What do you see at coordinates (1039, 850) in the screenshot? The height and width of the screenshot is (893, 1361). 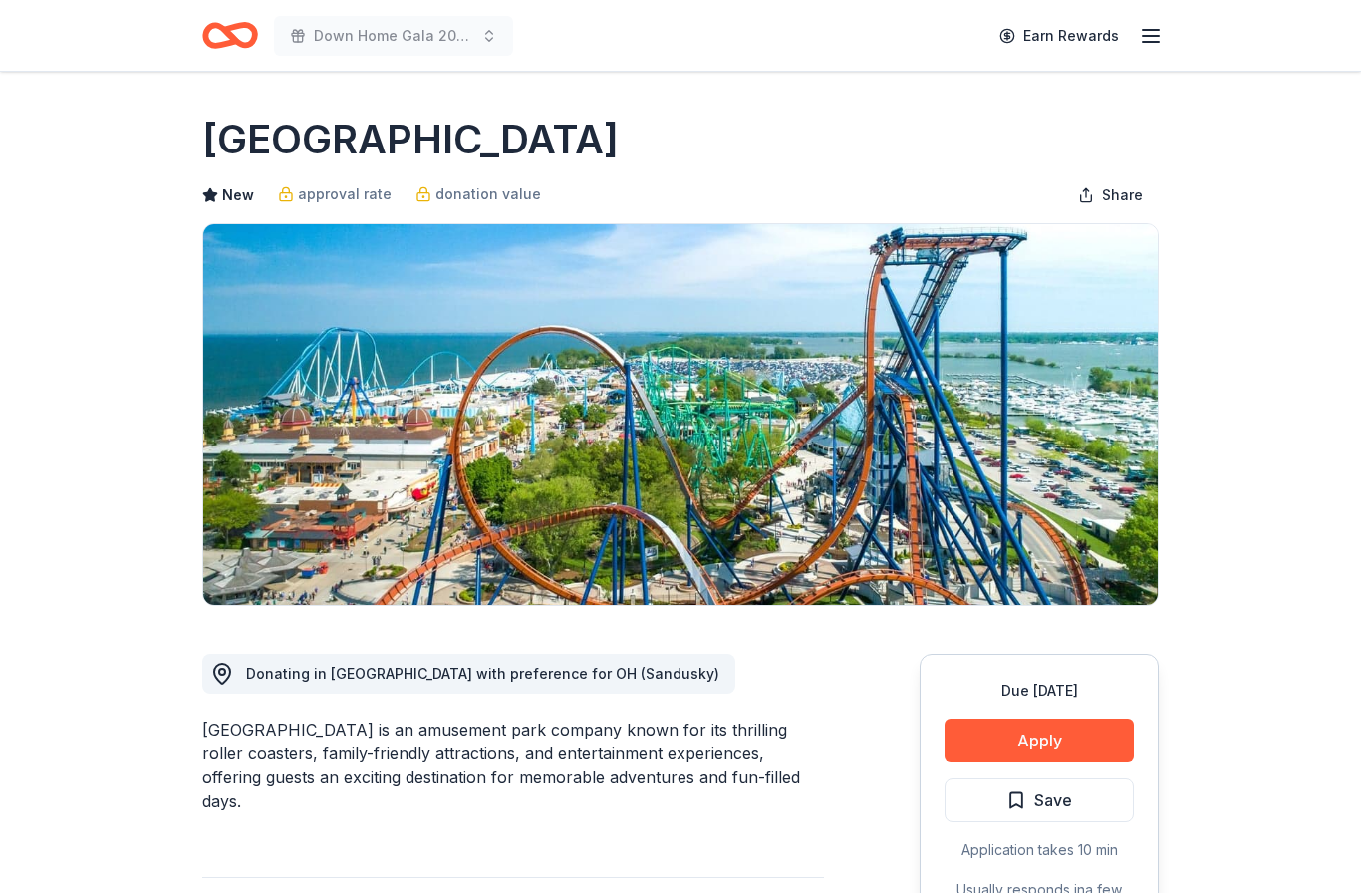 I see `div: Application takes 10 min` at bounding box center [1039, 850].